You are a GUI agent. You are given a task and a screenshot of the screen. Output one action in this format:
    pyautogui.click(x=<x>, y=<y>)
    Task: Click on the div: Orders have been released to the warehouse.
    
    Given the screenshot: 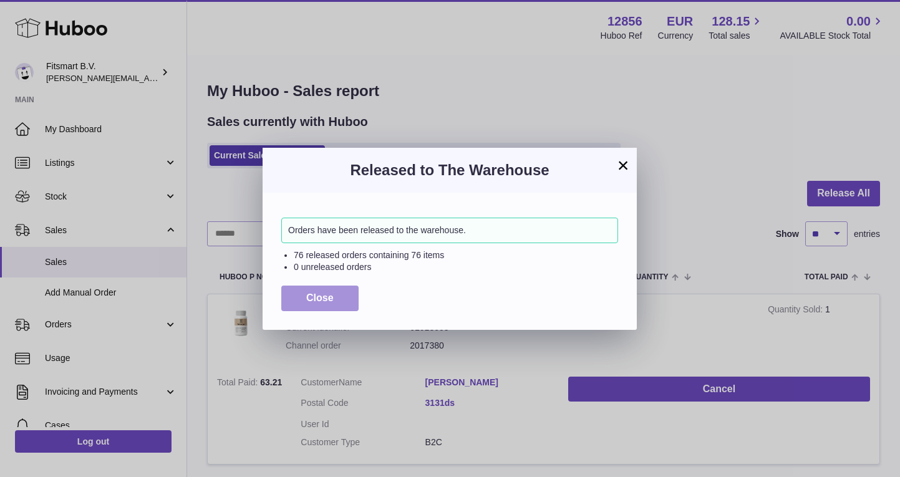 What is the action you would take?
    pyautogui.click(x=450, y=230)
    